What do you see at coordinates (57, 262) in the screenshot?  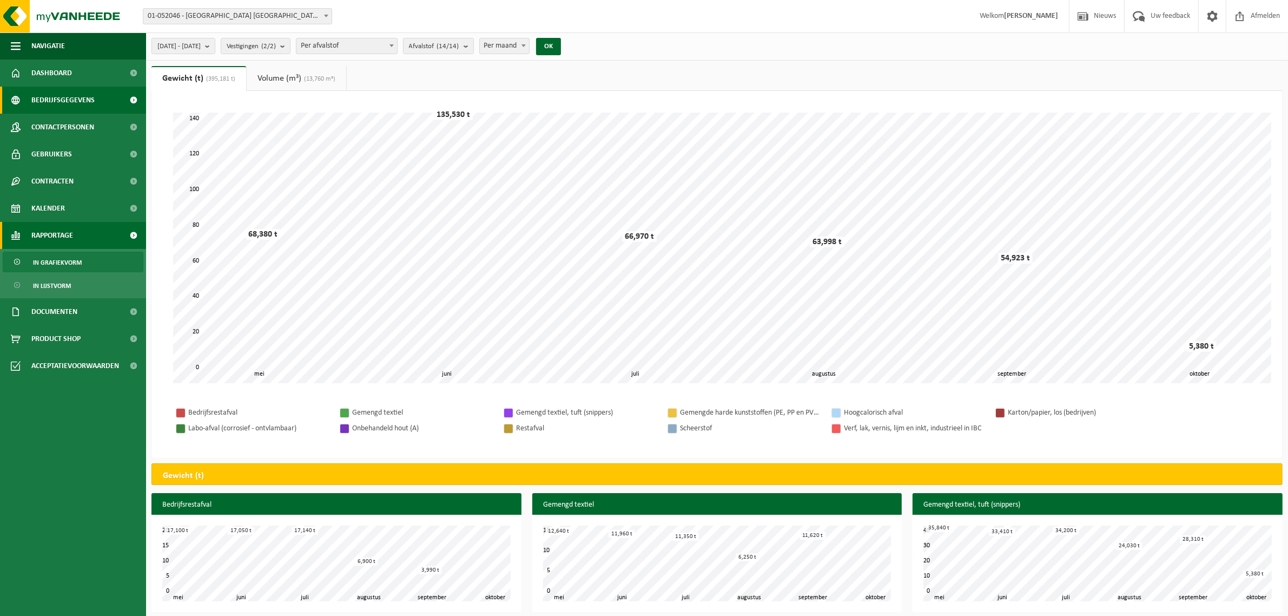 I see `span: In grafiekvorm` at bounding box center [57, 262].